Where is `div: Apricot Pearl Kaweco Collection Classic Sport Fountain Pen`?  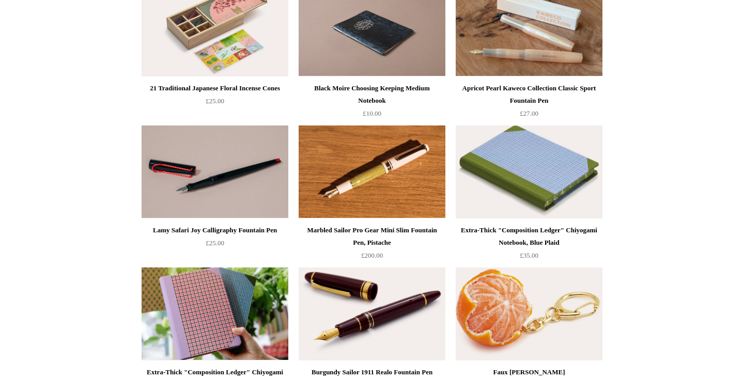
div: Apricot Pearl Kaweco Collection Classic Sport Fountain Pen is located at coordinates (529, 95).